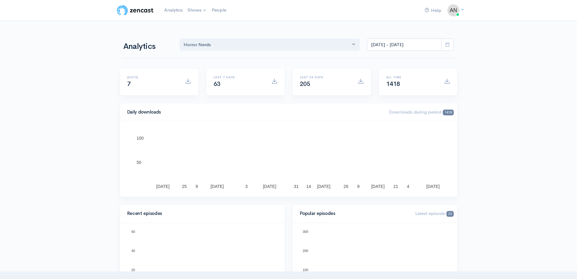 This screenshot has width=577, height=279. Describe the element at coordinates (253, 258) in the screenshot. I see `text: Ep. 24` at that location.